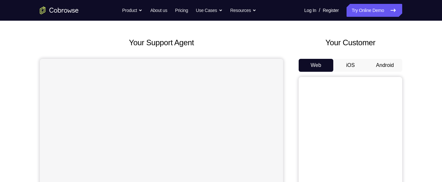  Describe the element at coordinates (385, 65) in the screenshot. I see `button: Android` at that location.